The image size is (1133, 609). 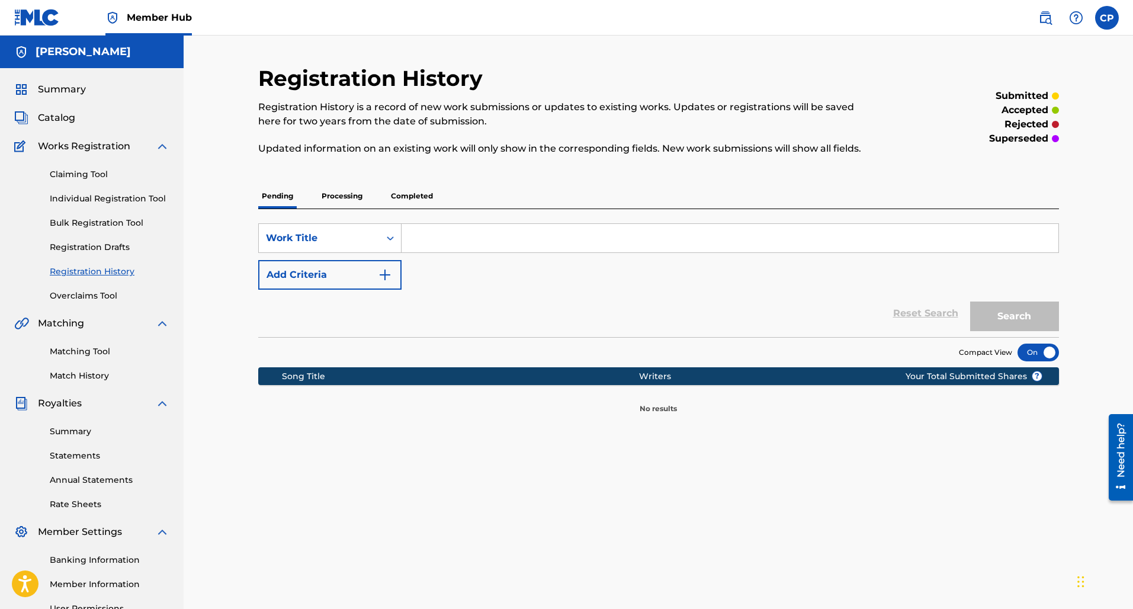 What do you see at coordinates (83, 52) in the screenshot?
I see `h5: Cory Pack` at bounding box center [83, 52].